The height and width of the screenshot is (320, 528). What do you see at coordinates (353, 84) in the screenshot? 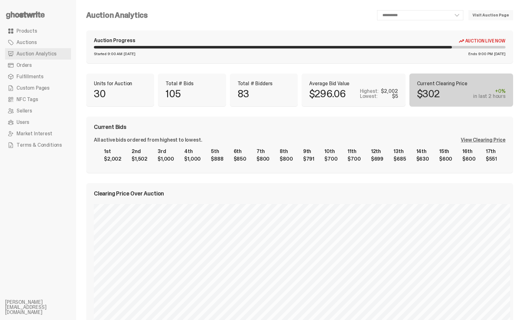
I see `p: Average Bid Value` at bounding box center [353, 84].